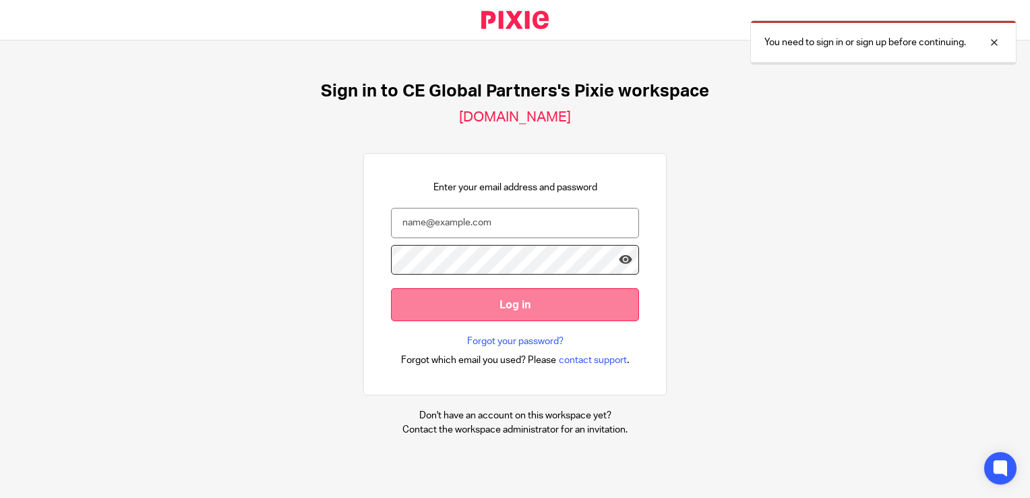  Describe the element at coordinates (515, 222) in the screenshot. I see `input: name@example.com` at that location.